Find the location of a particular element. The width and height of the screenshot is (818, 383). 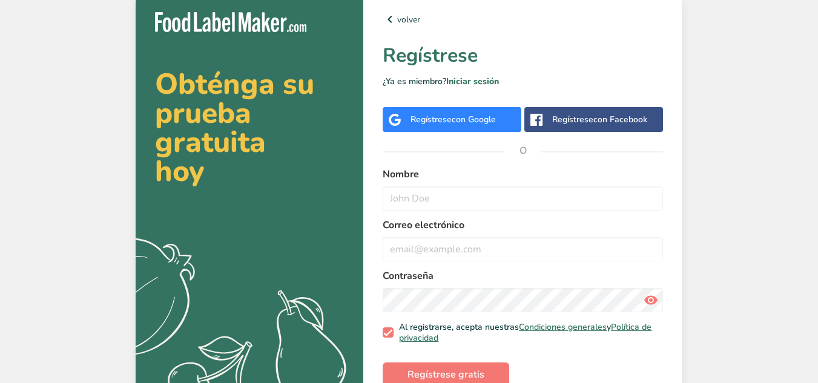

span: Al registrarse, acepta nuestras y is located at coordinates (526, 332).